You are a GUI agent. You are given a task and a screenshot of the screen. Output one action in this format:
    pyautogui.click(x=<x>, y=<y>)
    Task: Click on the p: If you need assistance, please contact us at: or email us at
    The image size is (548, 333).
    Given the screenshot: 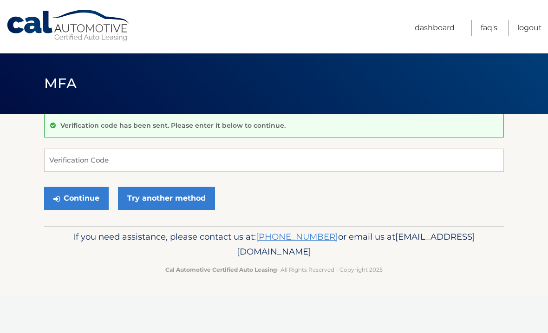 What is the action you would take?
    pyautogui.click(x=274, y=244)
    